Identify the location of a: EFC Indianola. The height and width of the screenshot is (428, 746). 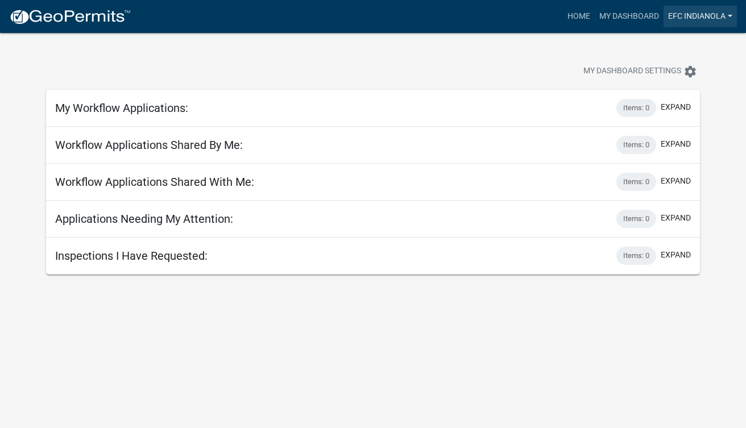
(700, 16).